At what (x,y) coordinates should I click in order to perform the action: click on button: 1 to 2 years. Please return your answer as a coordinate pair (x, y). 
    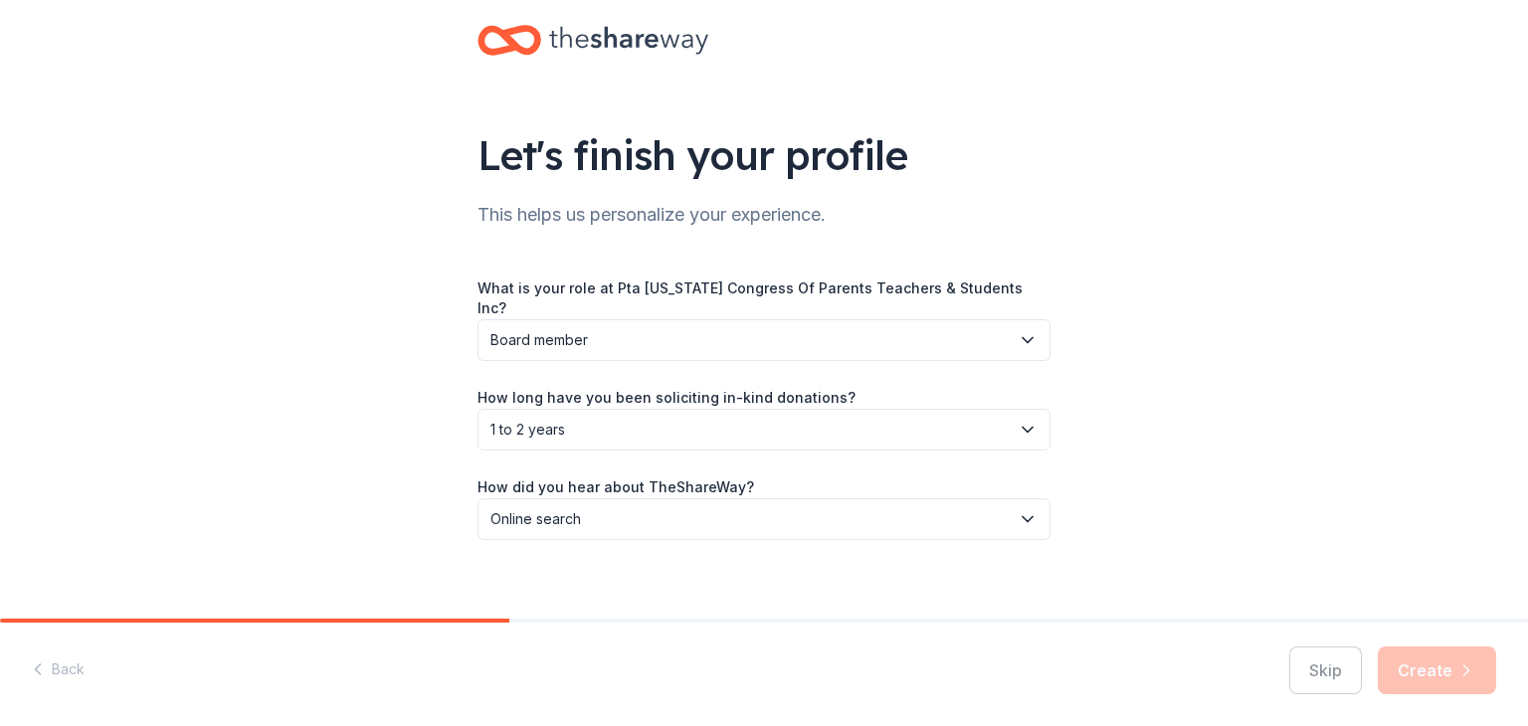
    Looking at the image, I should click on (764, 430).